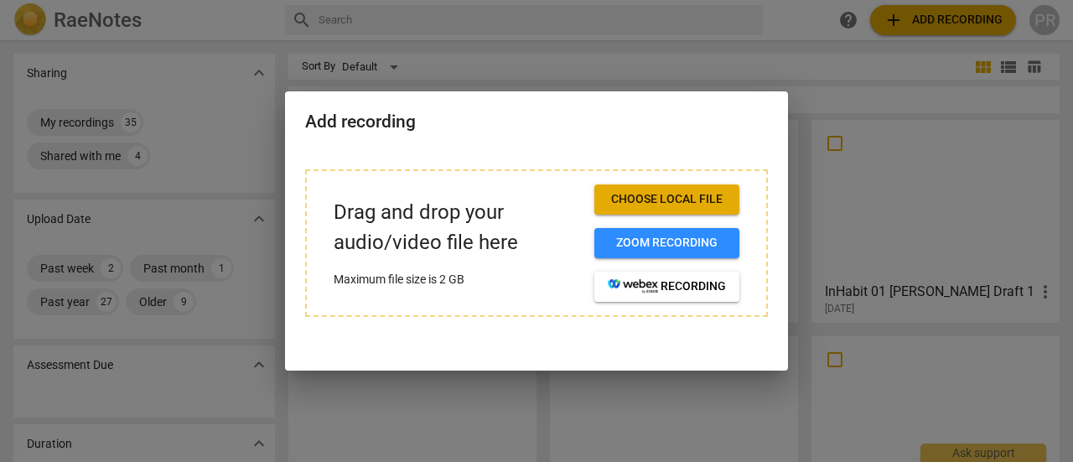 The image size is (1073, 462). What do you see at coordinates (666, 243) in the screenshot?
I see `span: Zoom recording` at bounding box center [666, 243].